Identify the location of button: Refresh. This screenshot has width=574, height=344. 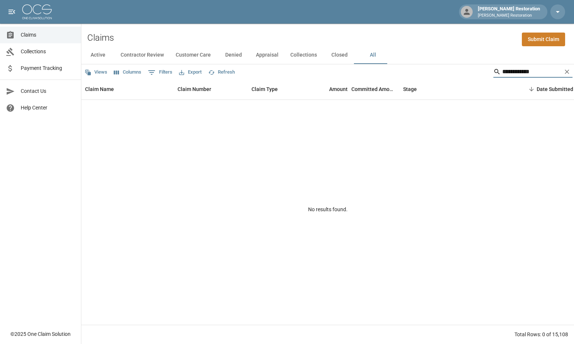
(222, 72).